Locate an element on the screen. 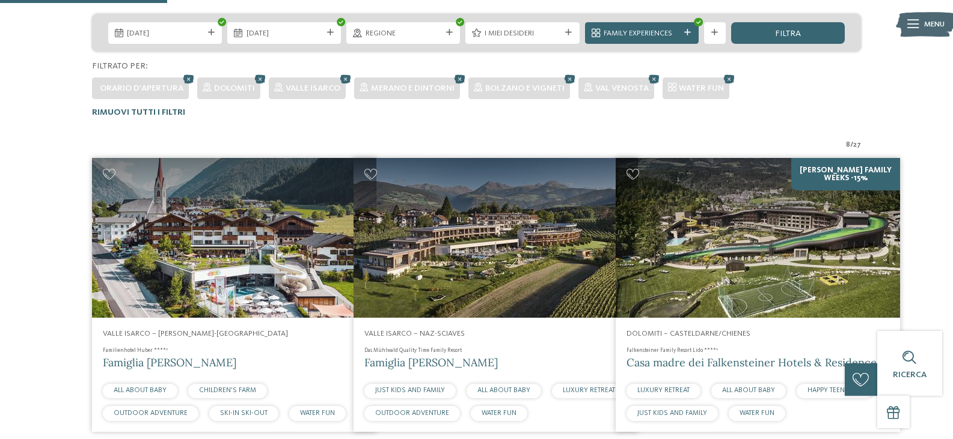 The height and width of the screenshot is (439, 953). span: Bolzano e vigneti is located at coordinates (525, 88).